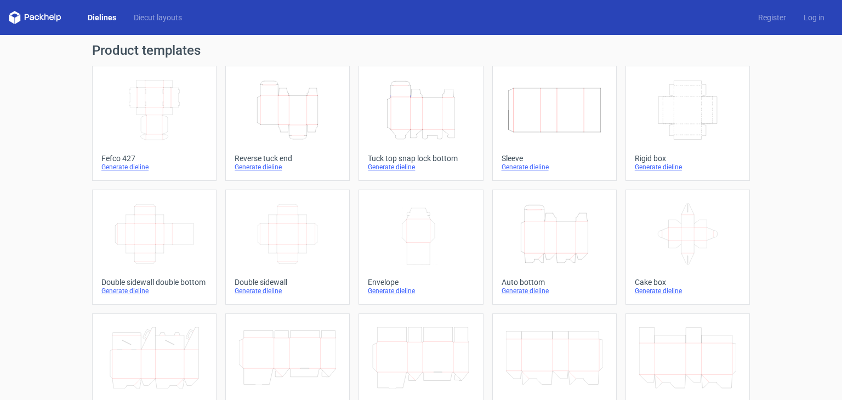 Image resolution: width=842 pixels, height=400 pixels. I want to click on div: Rigid box, so click(687, 158).